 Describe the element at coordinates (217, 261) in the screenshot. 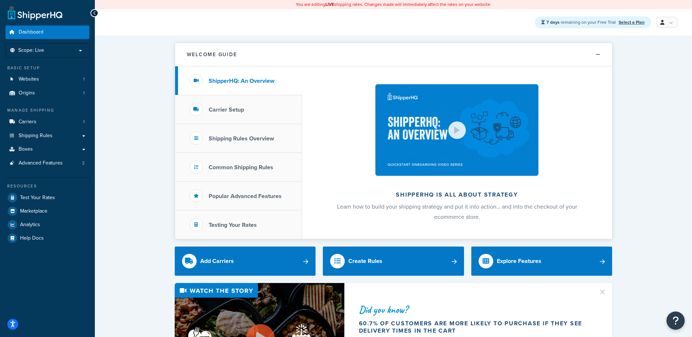

I see `div: Add Carriers` at that location.